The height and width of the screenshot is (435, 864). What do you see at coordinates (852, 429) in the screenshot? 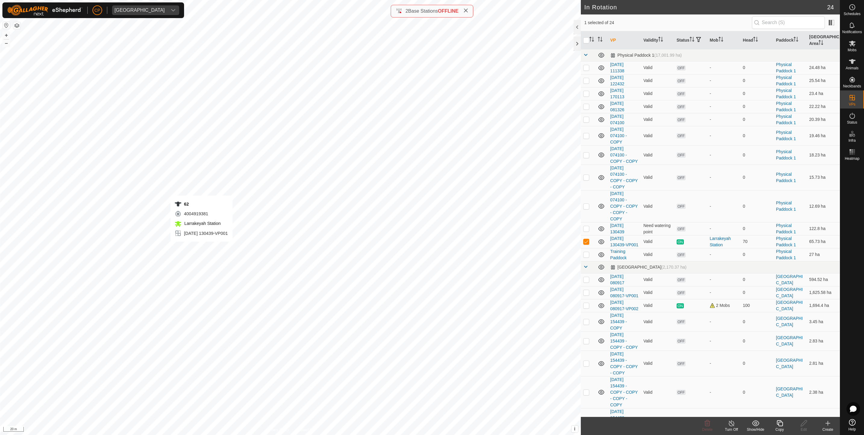
I see `span: Help` at bounding box center [852, 429].